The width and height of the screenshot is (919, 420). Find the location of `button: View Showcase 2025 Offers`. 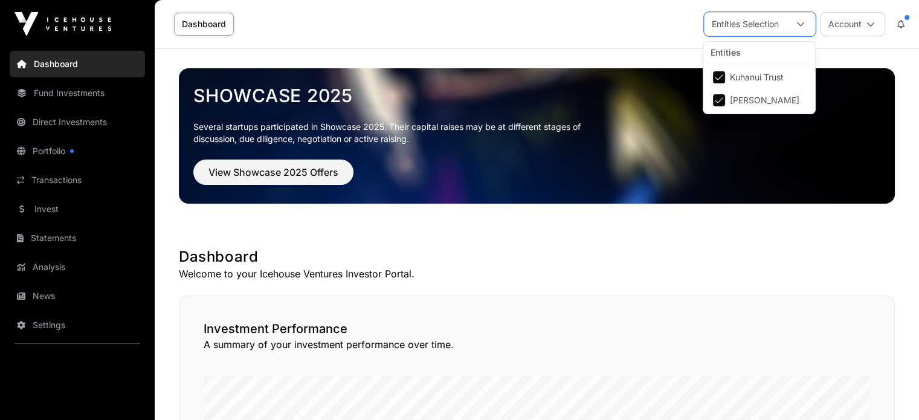

button: View Showcase 2025 Offers is located at coordinates (273, 172).